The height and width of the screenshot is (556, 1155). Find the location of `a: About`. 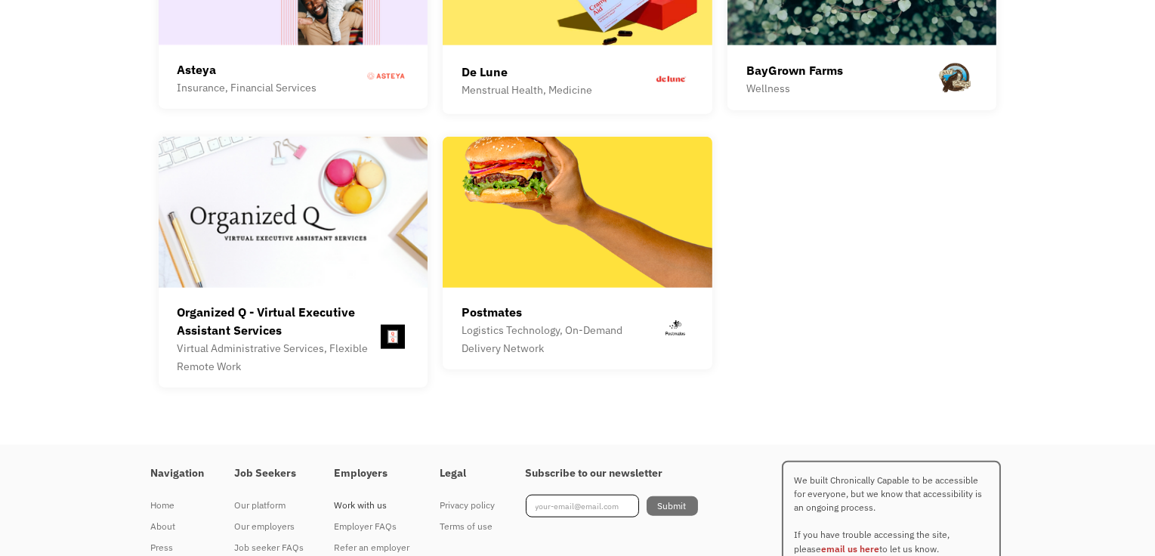

a: About is located at coordinates (178, 527).